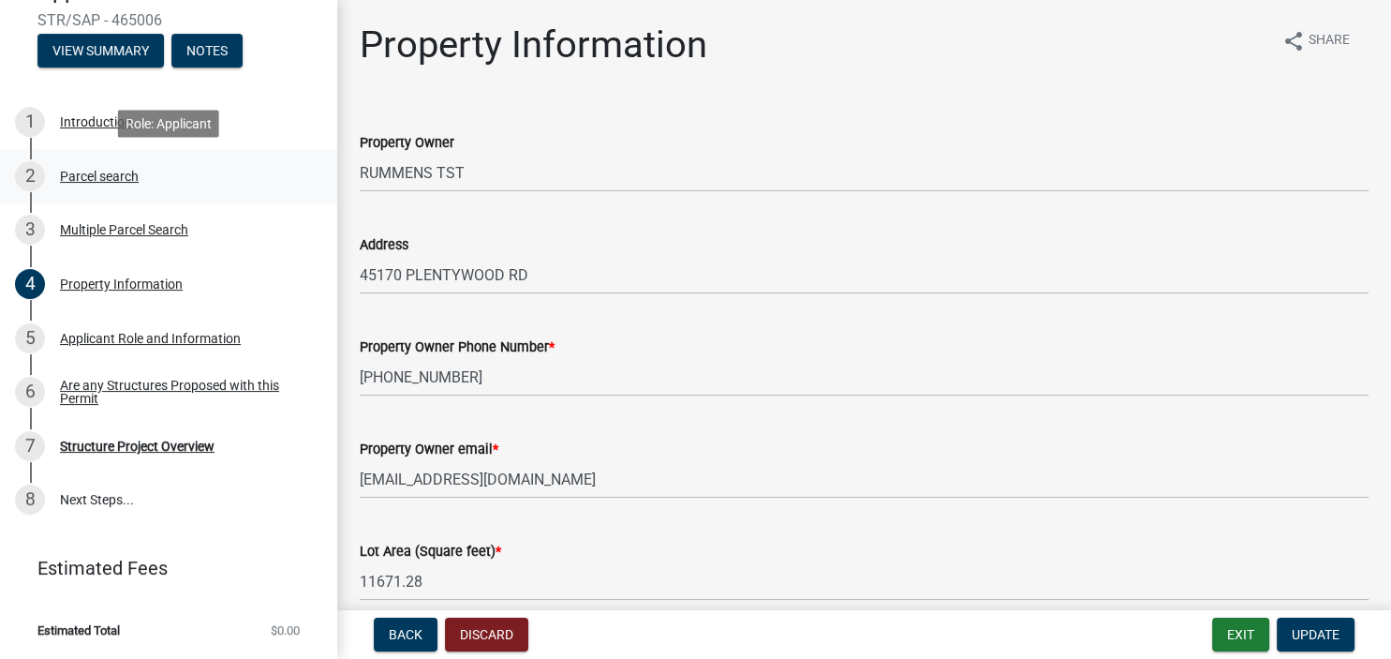 Image resolution: width=1391 pixels, height=659 pixels. I want to click on label: Address, so click(384, 245).